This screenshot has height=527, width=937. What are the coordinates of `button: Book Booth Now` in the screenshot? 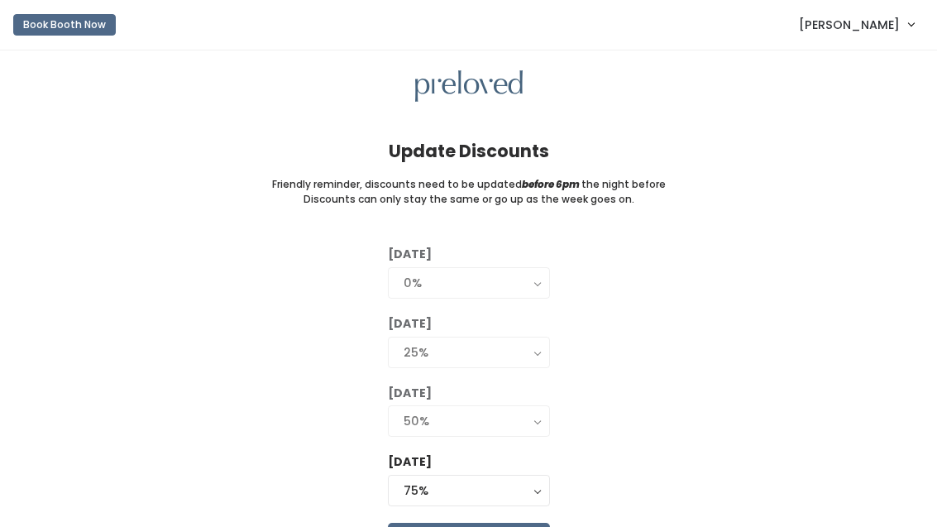 It's located at (65, 25).